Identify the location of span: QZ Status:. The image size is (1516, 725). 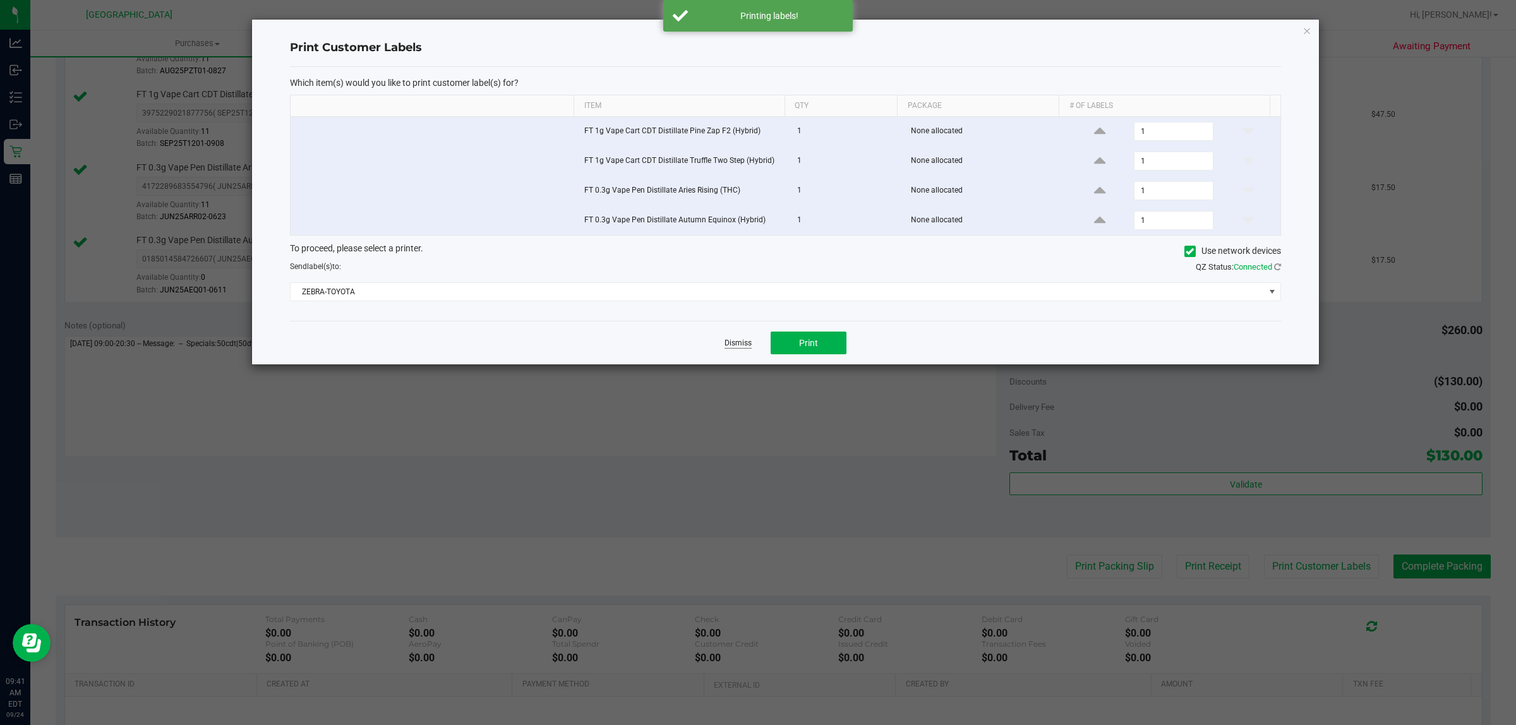
(1238, 266).